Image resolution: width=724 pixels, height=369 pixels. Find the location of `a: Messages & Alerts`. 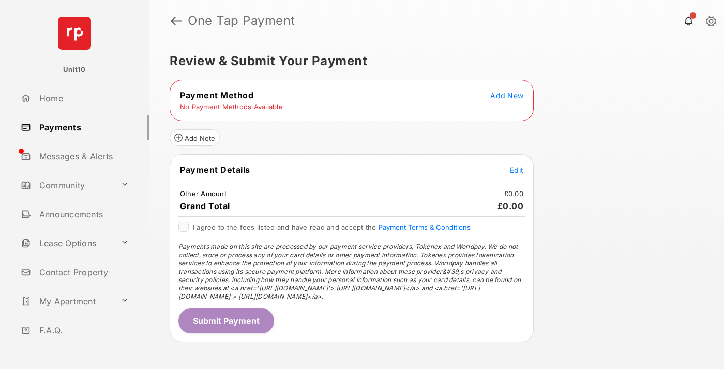

a: Messages & Alerts is located at coordinates (83, 156).